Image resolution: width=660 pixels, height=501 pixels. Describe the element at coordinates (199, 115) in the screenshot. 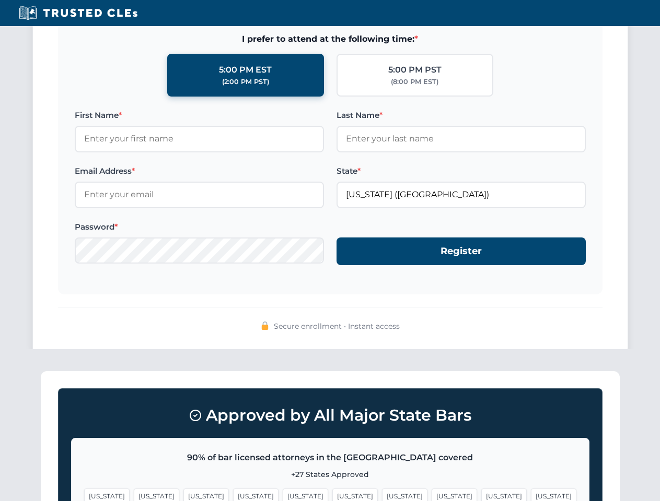

I see `label: First Name` at that location.